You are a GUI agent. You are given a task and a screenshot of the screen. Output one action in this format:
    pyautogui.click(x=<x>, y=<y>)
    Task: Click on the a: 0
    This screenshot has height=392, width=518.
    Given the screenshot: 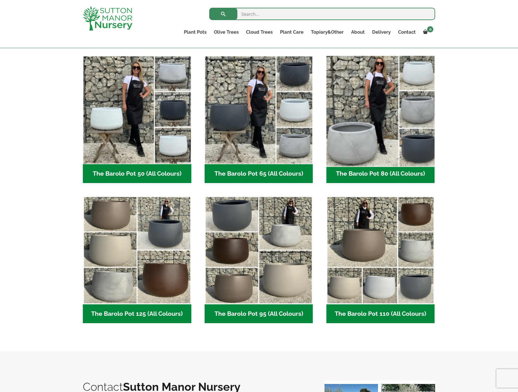 What is the action you would take?
    pyautogui.click(x=427, y=32)
    